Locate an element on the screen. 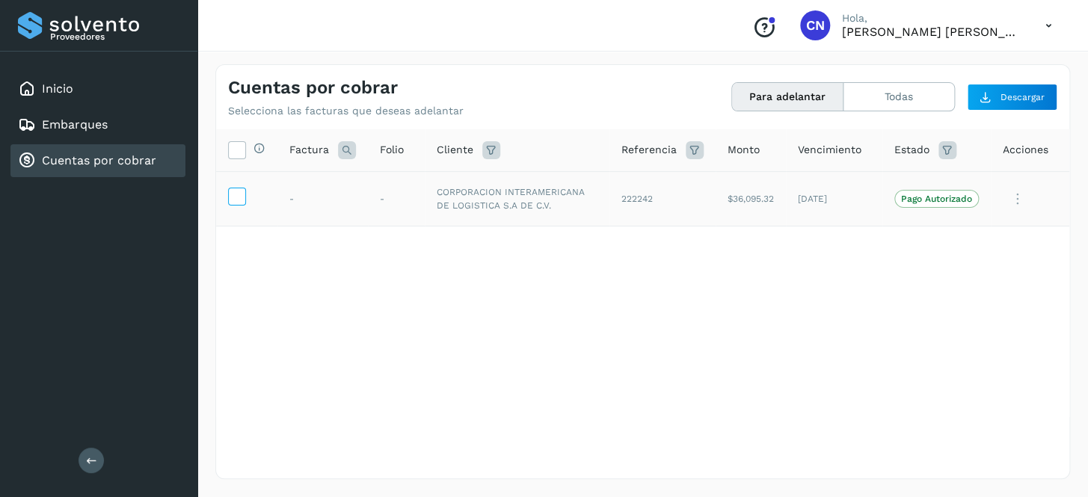 Image resolution: width=1088 pixels, height=497 pixels. p: Claudia Nohemi González Sánchez is located at coordinates (931, 31).